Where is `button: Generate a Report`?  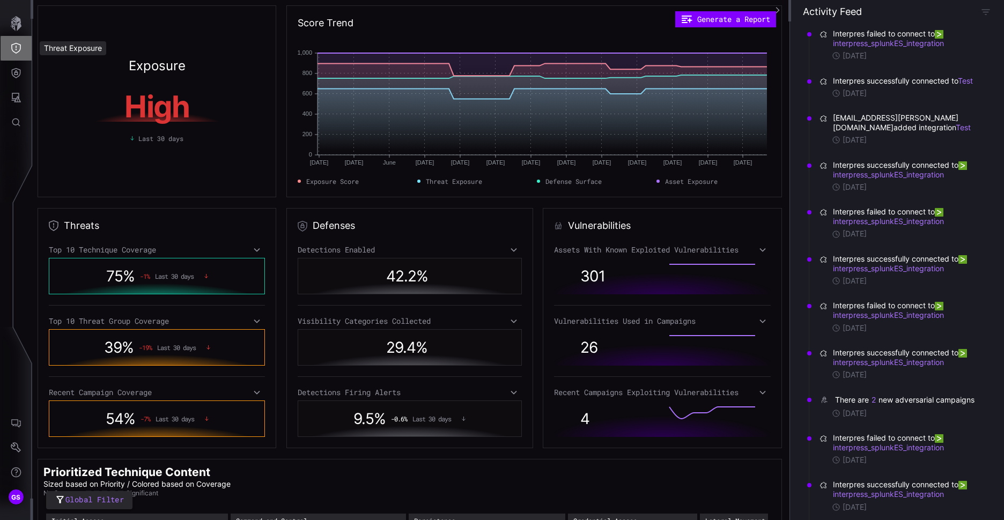
button: Generate a Report is located at coordinates (726, 19).